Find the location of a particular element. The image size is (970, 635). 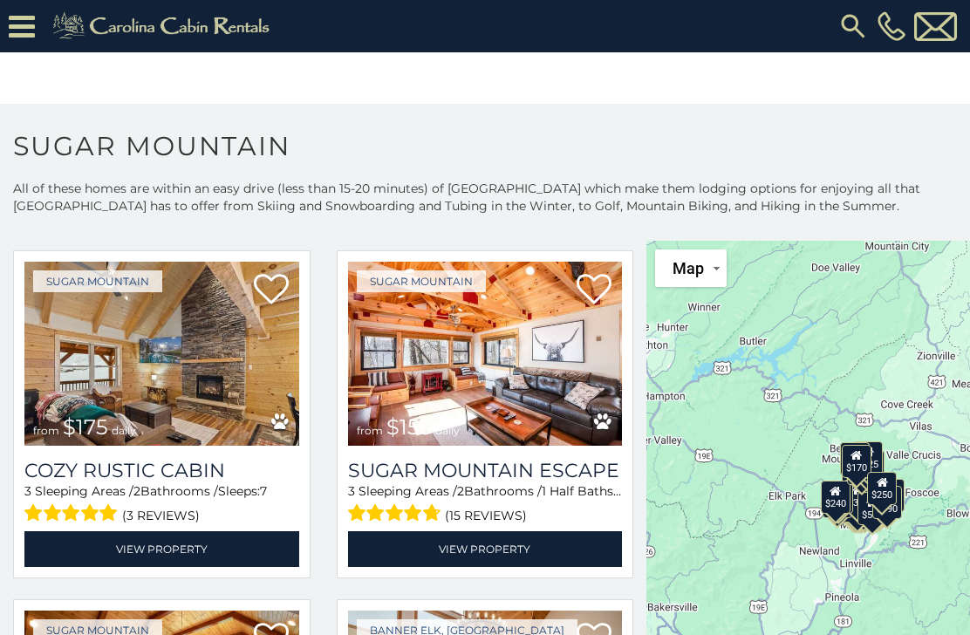

div: $500 is located at coordinates (872, 508).